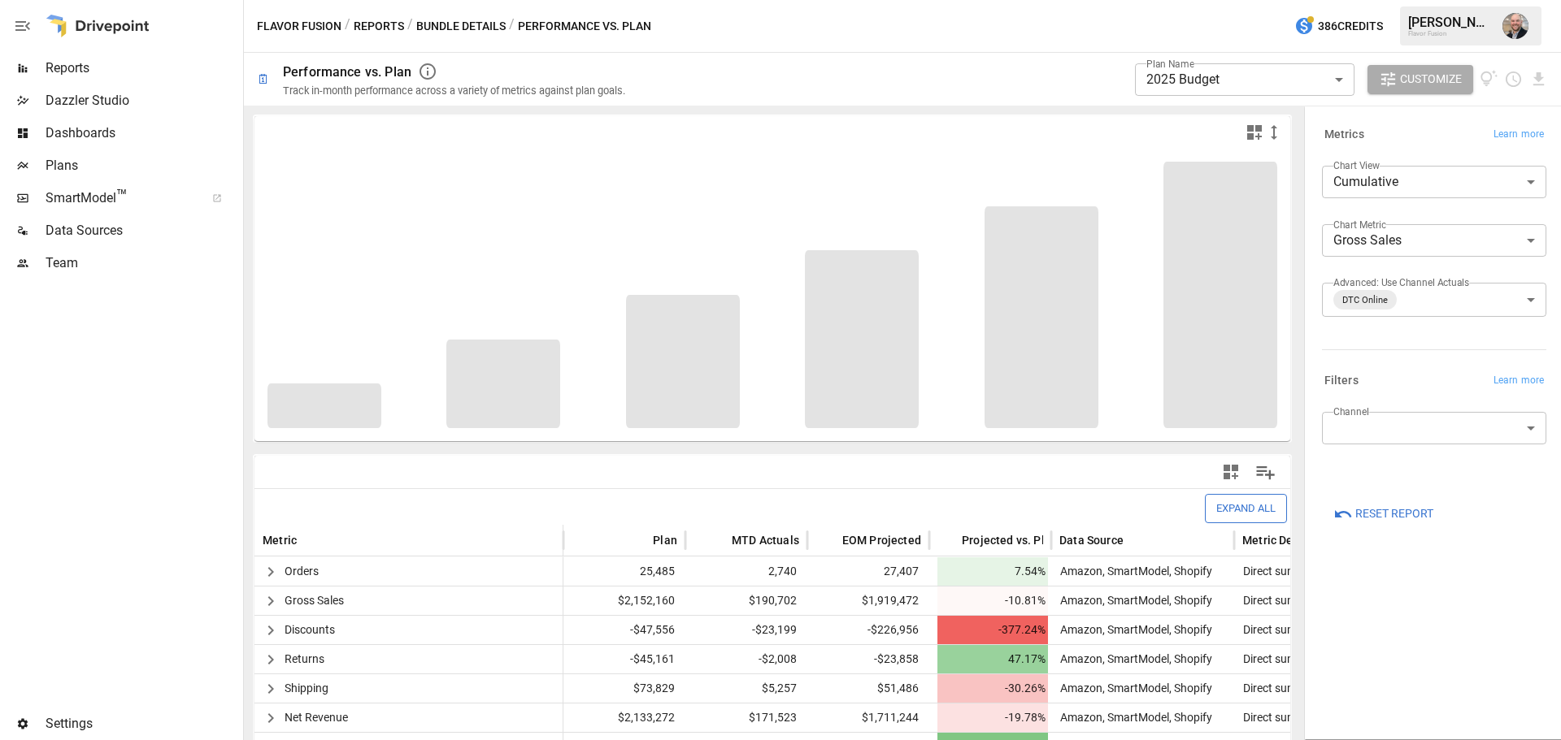  What do you see at coordinates (1356, 165) in the screenshot?
I see `label: Chart View` at bounding box center [1356, 165].